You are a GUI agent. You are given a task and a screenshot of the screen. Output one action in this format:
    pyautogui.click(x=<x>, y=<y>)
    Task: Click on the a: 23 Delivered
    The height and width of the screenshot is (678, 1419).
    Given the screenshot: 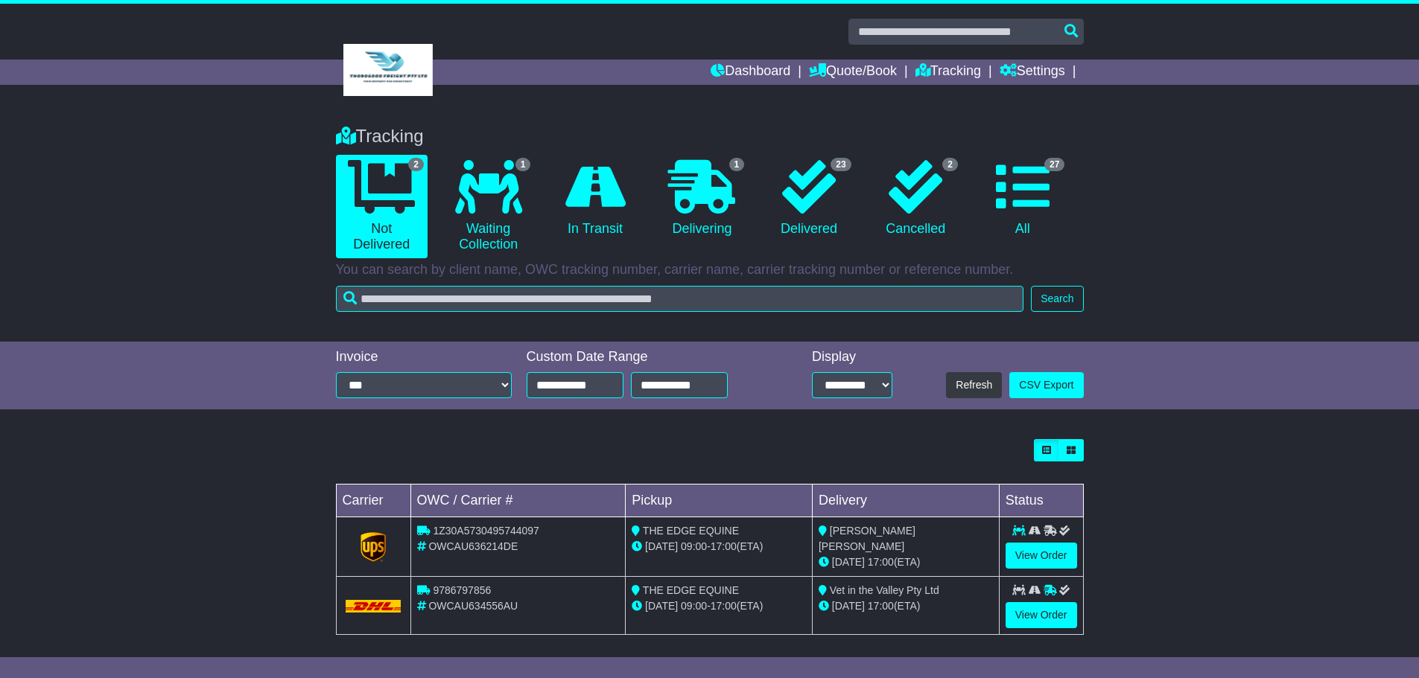 What is the action you would take?
    pyautogui.click(x=808, y=199)
    